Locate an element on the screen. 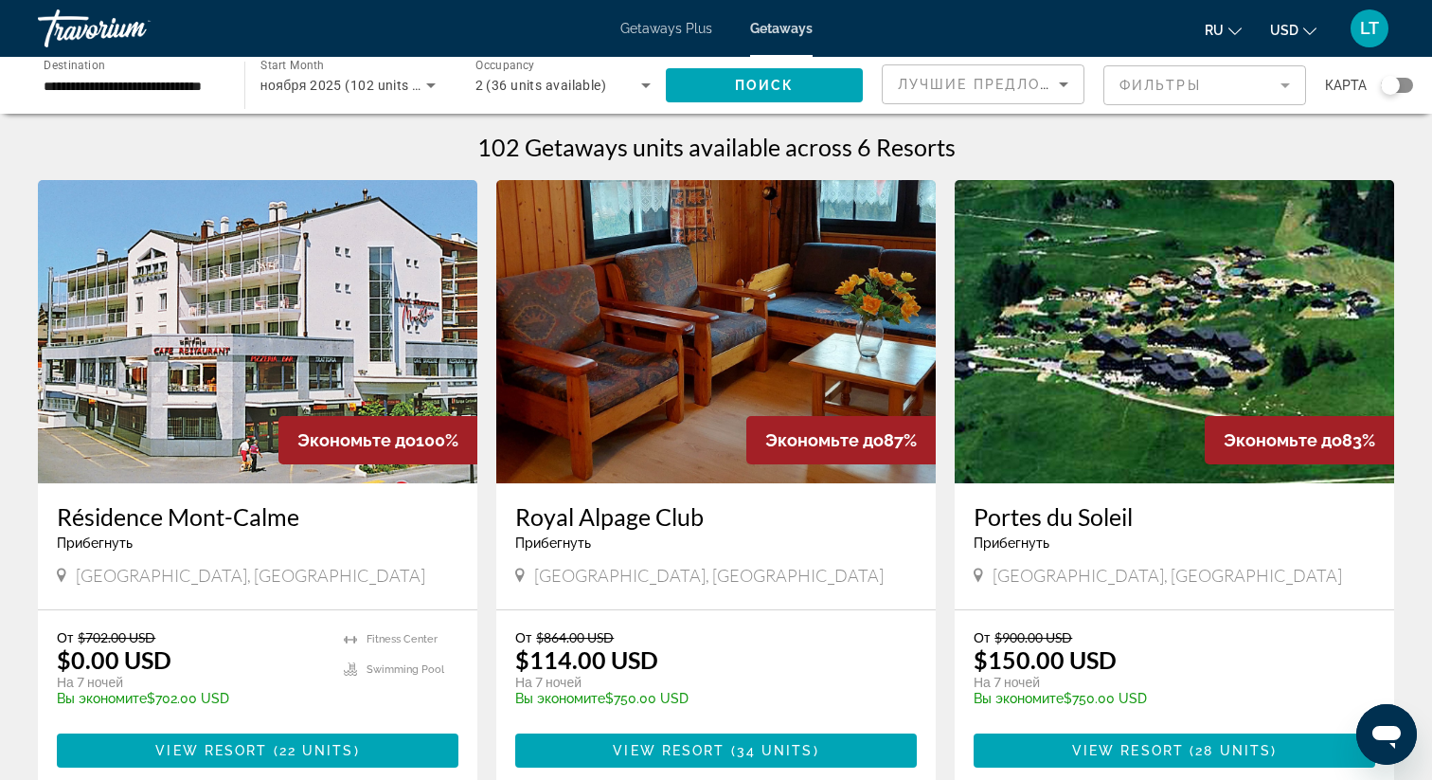 This screenshot has width=1432, height=780. span: Поиск is located at coordinates (764, 85).